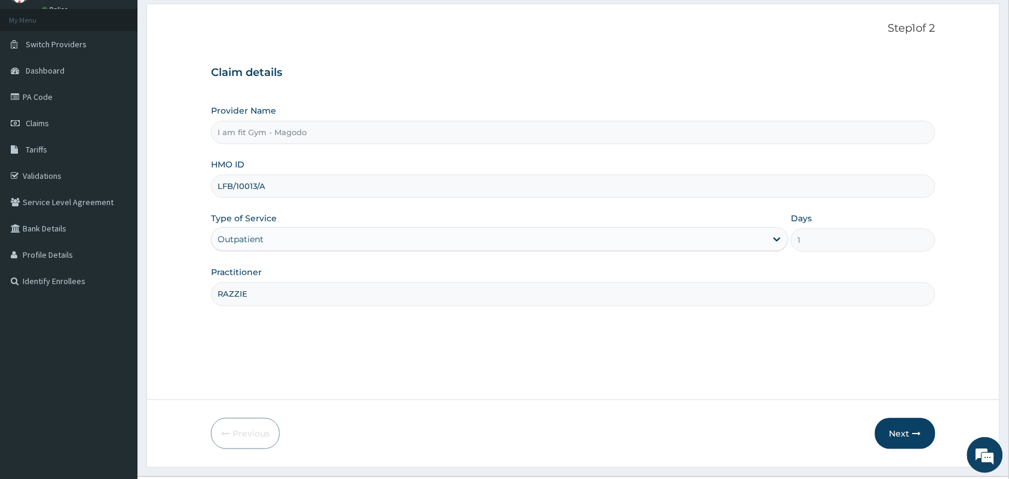 The image size is (1009, 479). Describe the element at coordinates (117, 211) in the screenshot. I see `span: We're online!` at that location.